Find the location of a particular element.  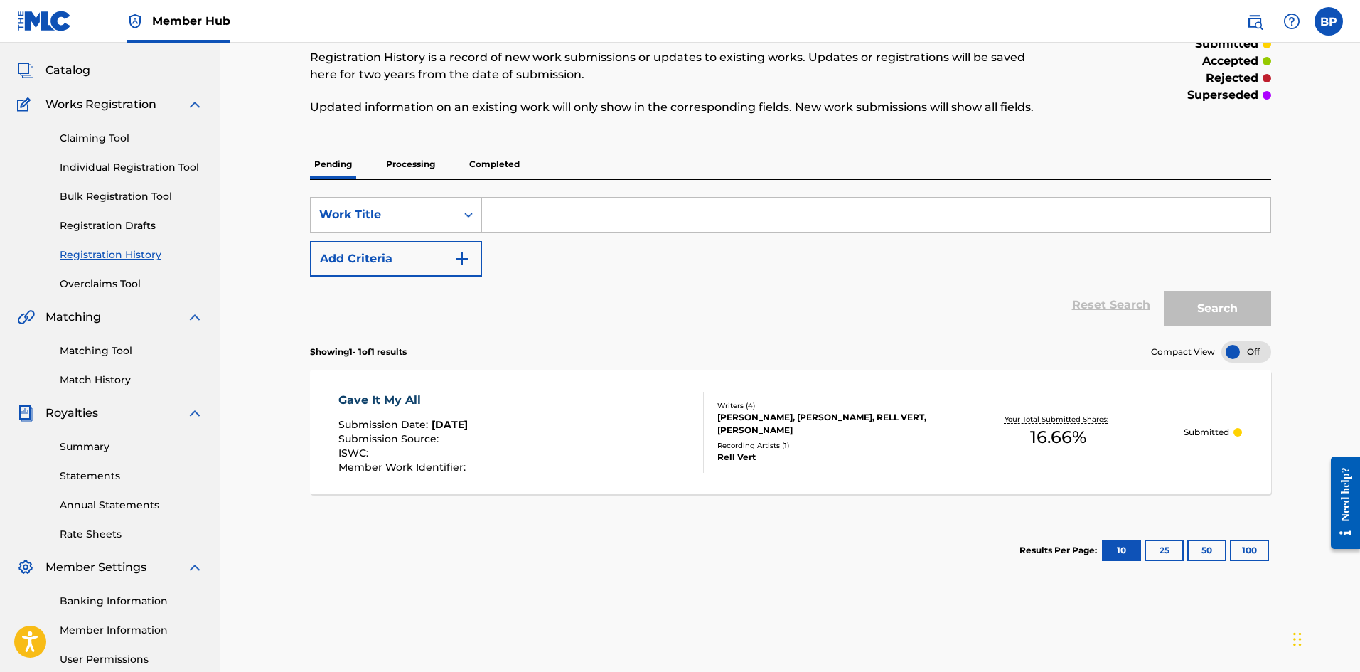

a: User Permissions is located at coordinates (131, 659).